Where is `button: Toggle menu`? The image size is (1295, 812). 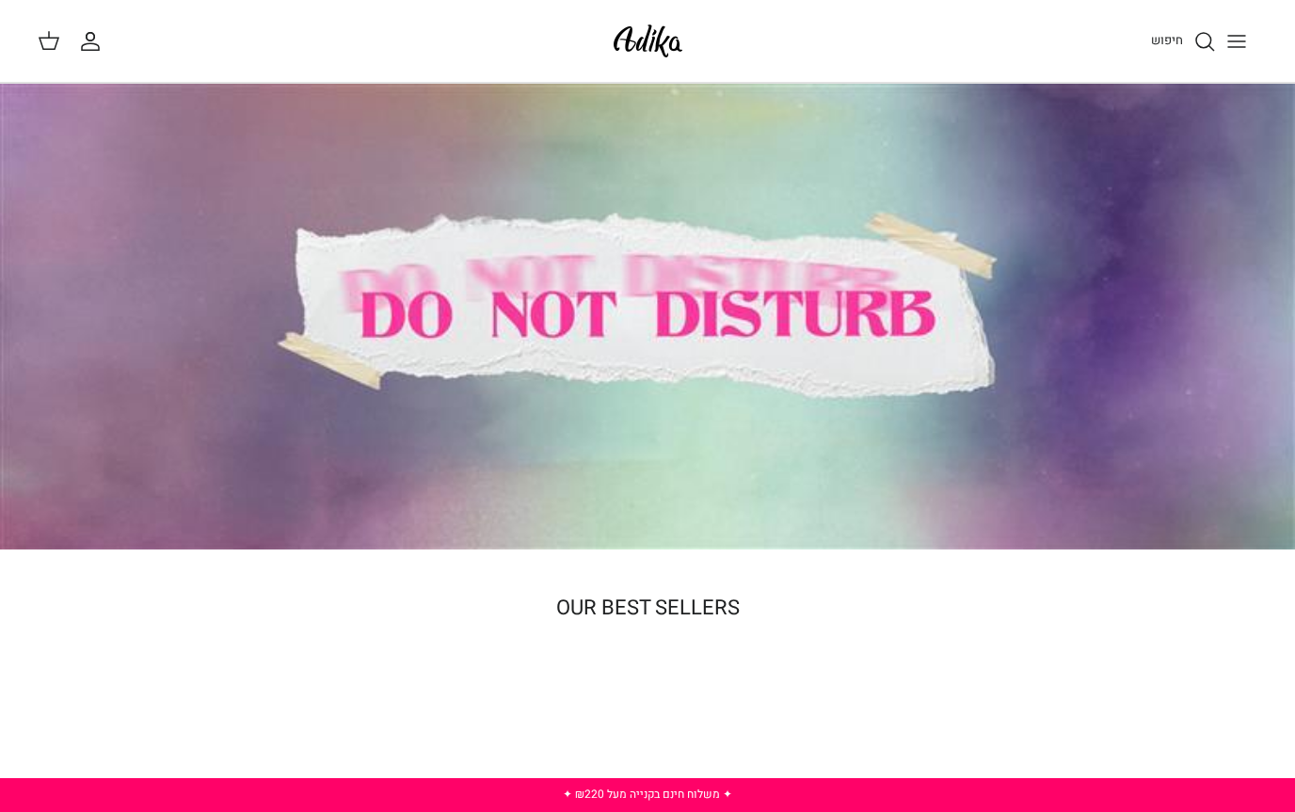 button: Toggle menu is located at coordinates (1236, 41).